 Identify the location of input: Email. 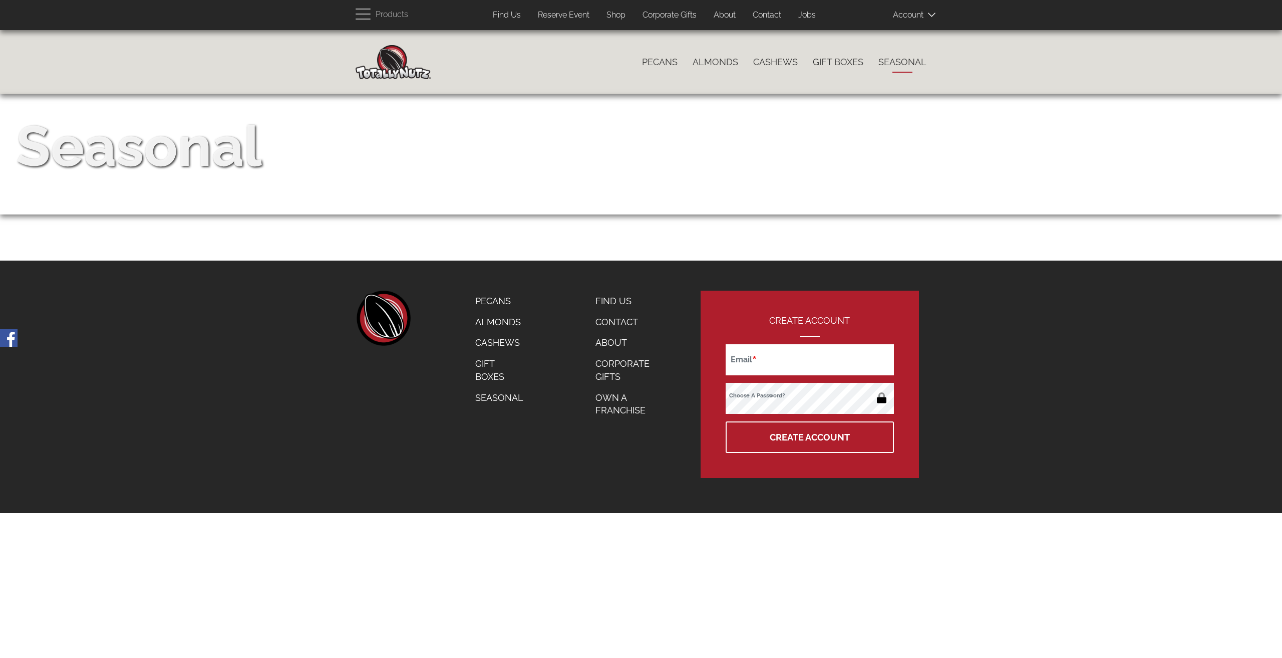
(810, 360).